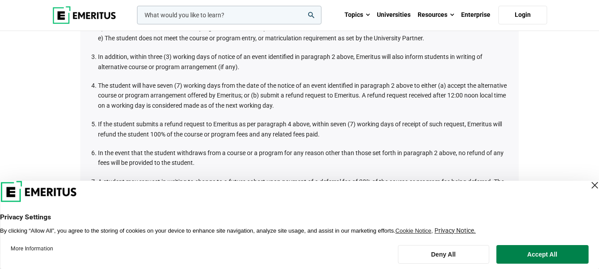 The image size is (599, 269). What do you see at coordinates (303, 129) in the screenshot?
I see `li: If the student submits a refund request to Emeritus as per paragraph 4 above, within seven (7) wo...` at bounding box center [303, 129].